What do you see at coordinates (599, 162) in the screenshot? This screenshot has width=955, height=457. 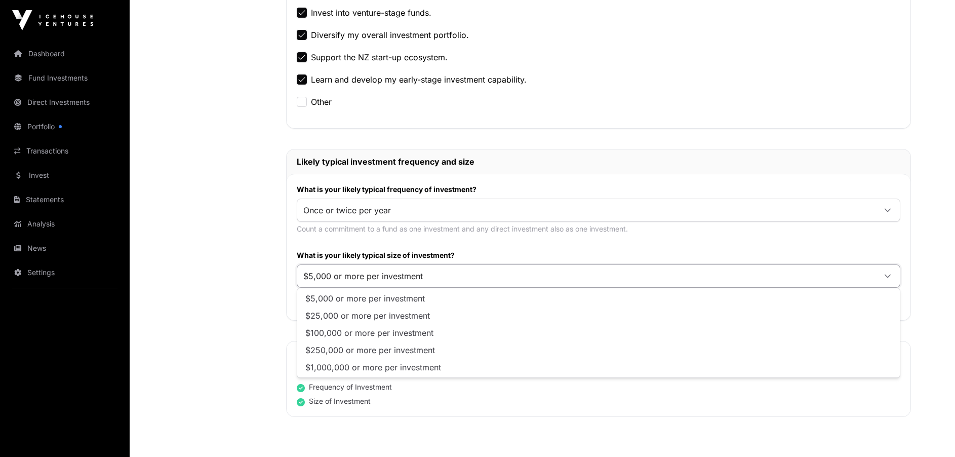 I see `h2: Likely typical investment frequency and size` at bounding box center [599, 162].